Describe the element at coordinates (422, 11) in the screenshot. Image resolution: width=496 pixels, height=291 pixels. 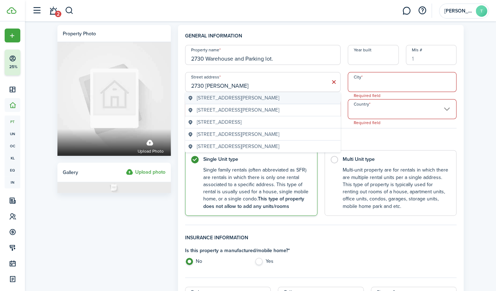
I see `button: Open resource center` at that location.